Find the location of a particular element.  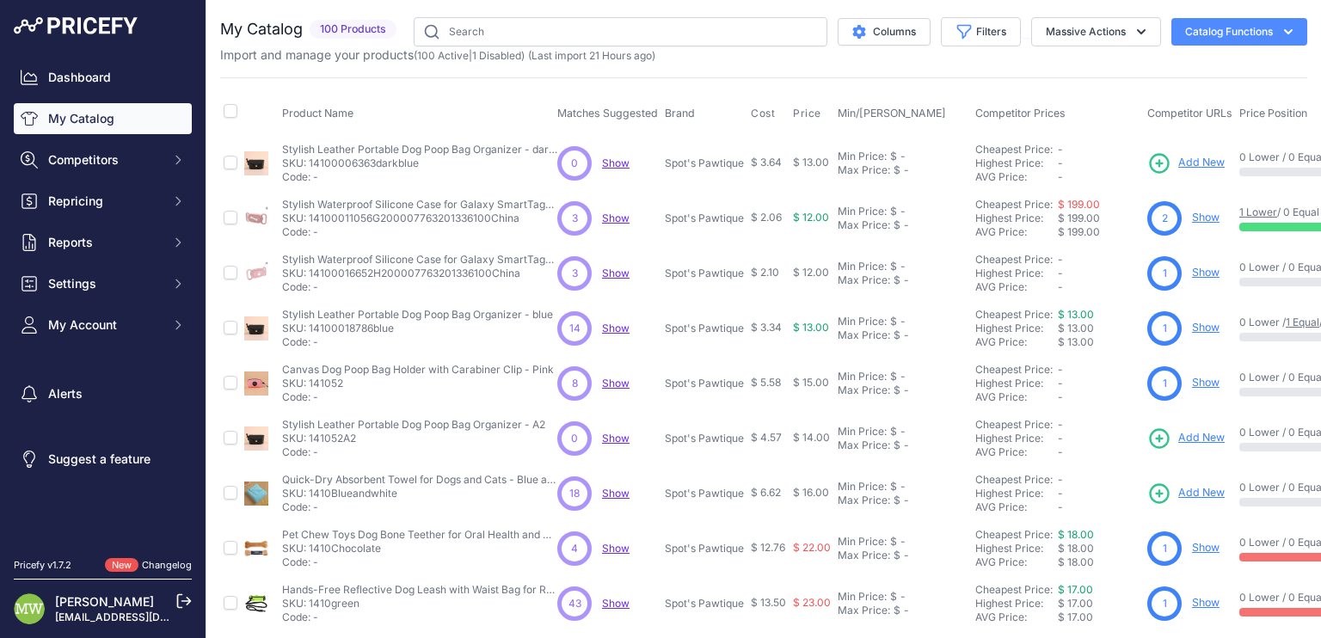

button: Columns is located at coordinates (884, 32).